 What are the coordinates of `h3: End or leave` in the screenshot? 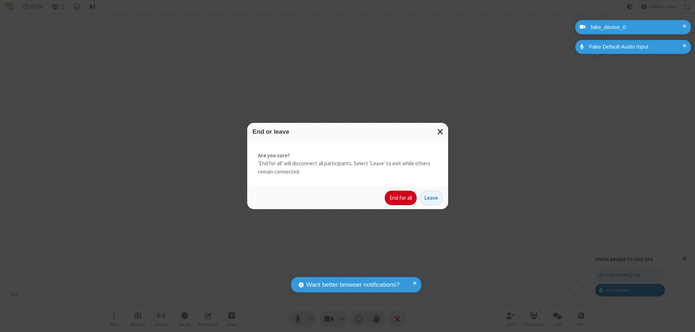 It's located at (348, 131).